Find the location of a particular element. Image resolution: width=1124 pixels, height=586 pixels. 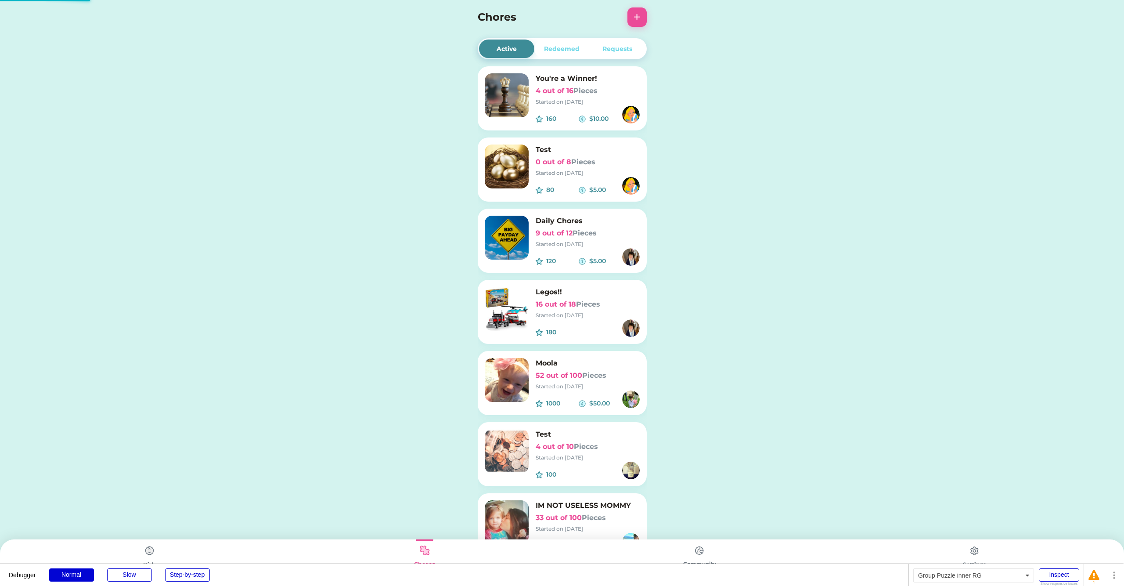

img: type%3Dkids%2C%20state%3Dselected.svg is located at coordinates (425, 550).